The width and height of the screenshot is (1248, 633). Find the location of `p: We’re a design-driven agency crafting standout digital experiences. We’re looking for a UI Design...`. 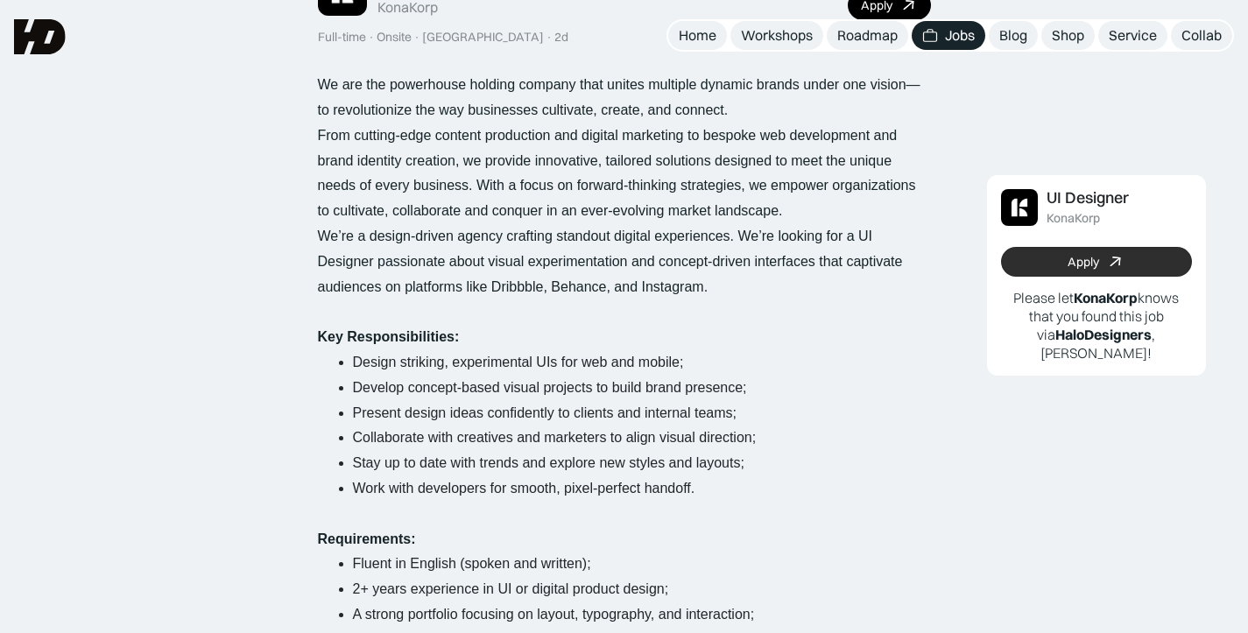

p: We’re a design-driven agency crafting standout digital experiences. We’re looking for a UI Design... is located at coordinates (625, 262).